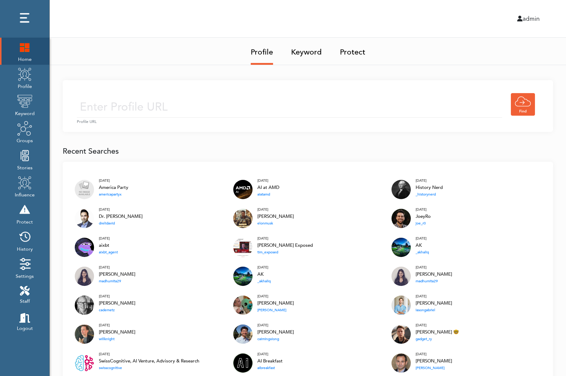 The image size is (566, 376). Describe the element at coordinates (25, 113) in the screenshot. I see `span: Keyword` at that location.